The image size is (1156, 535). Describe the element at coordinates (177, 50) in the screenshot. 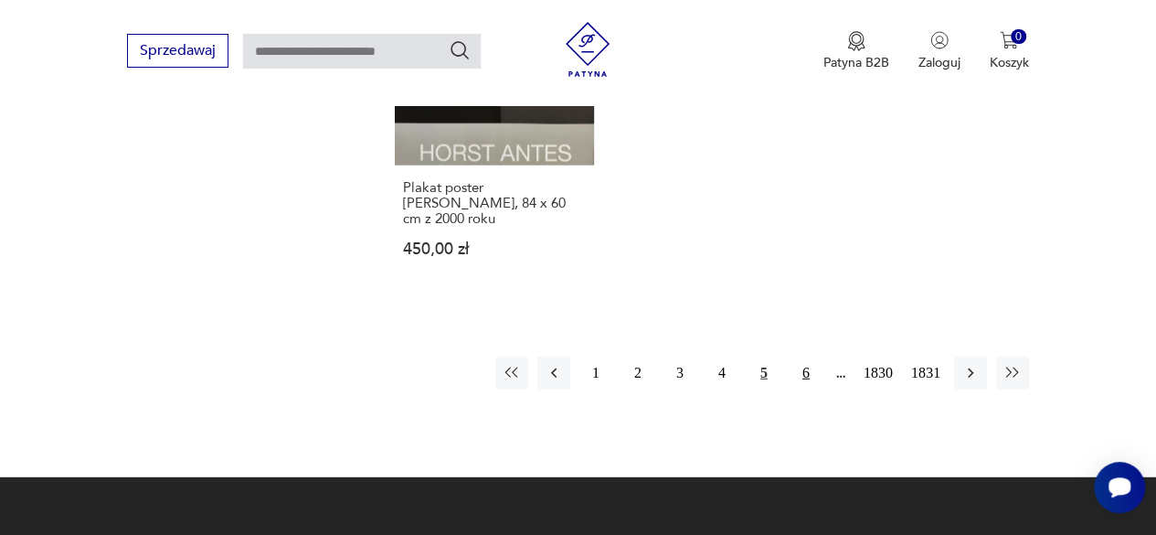

I see `button: Sprzedawaj` at that location.